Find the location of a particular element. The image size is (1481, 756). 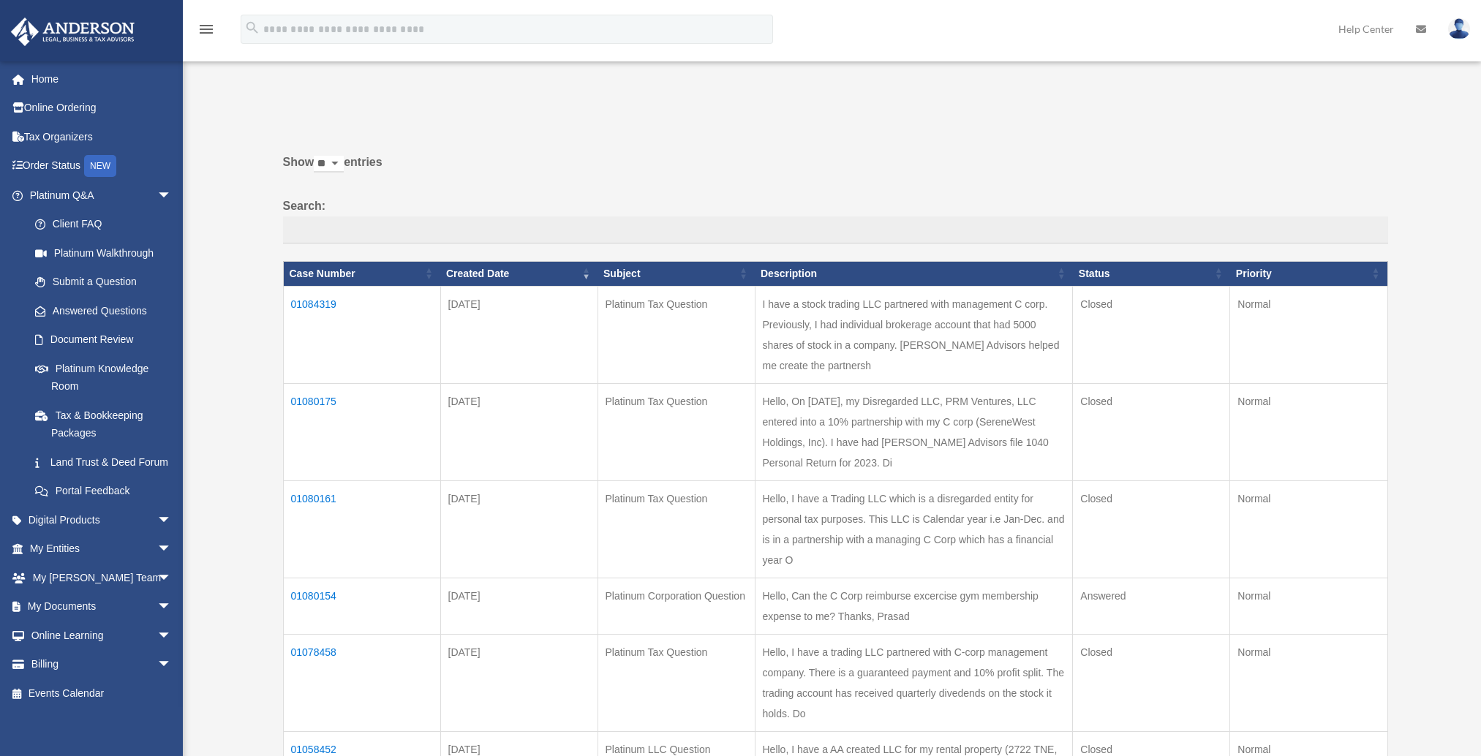

a: Client FAQ is located at coordinates (103, 225).